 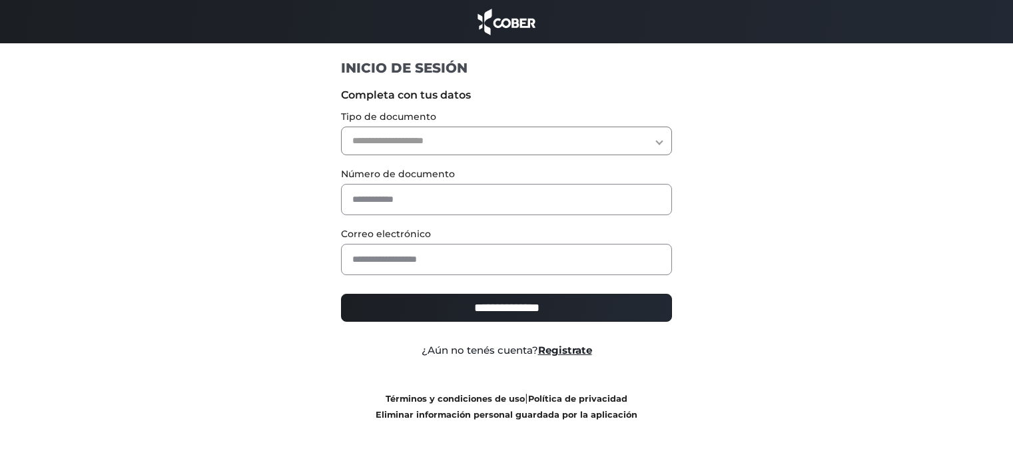 What do you see at coordinates (455, 398) in the screenshot?
I see `a: Términos y condiciones de uso` at bounding box center [455, 398].